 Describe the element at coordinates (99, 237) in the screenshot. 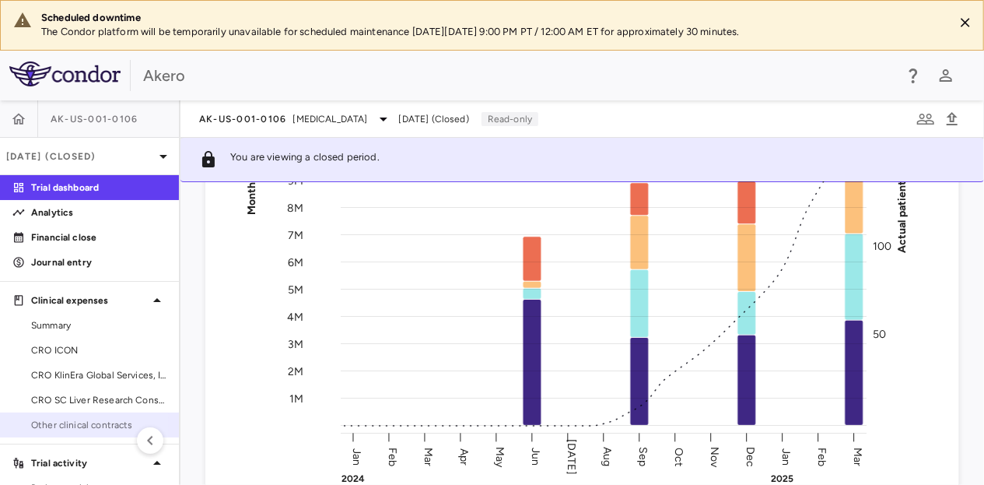

I see `p: Financial close` at that location.